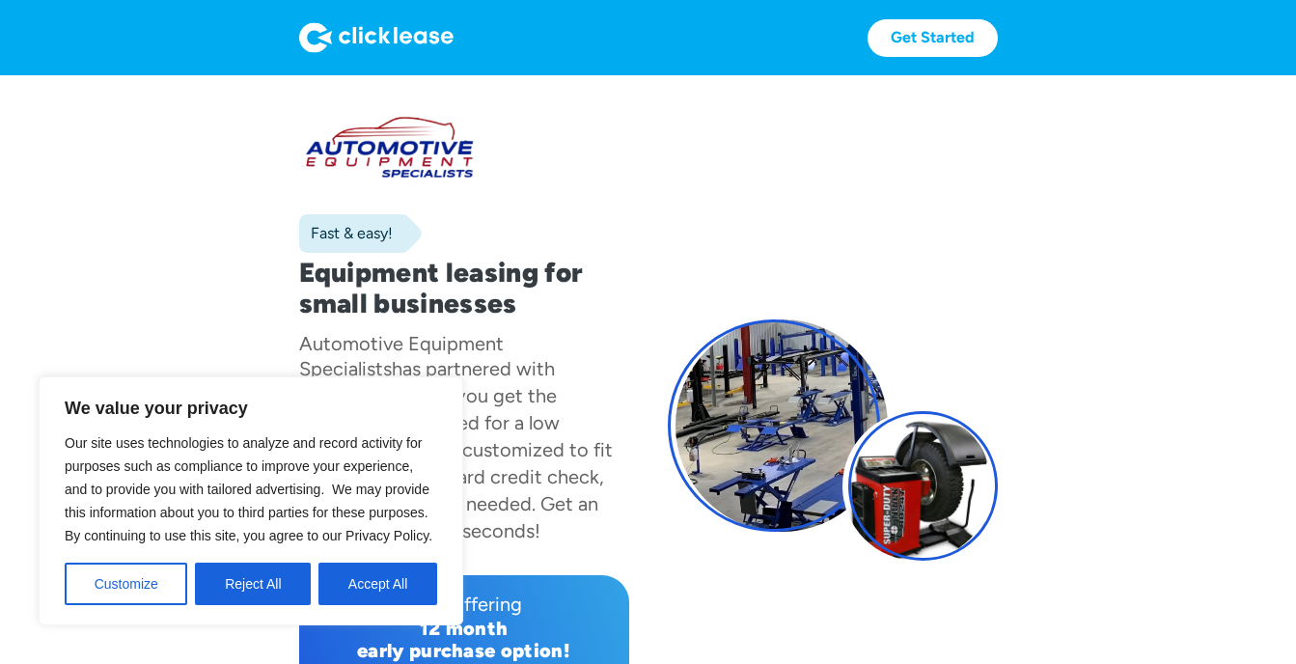 The height and width of the screenshot is (664, 1296). What do you see at coordinates (464, 604) in the screenshot?
I see `div: Now offering` at bounding box center [464, 604].